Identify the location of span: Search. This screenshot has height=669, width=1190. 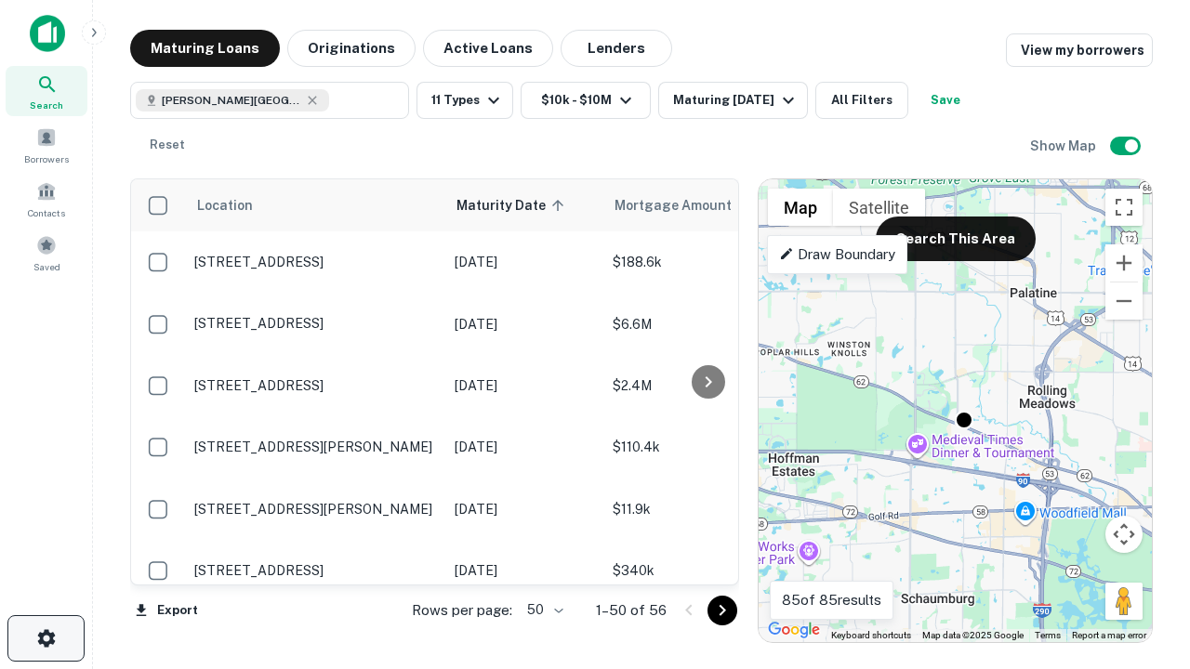
(46, 105).